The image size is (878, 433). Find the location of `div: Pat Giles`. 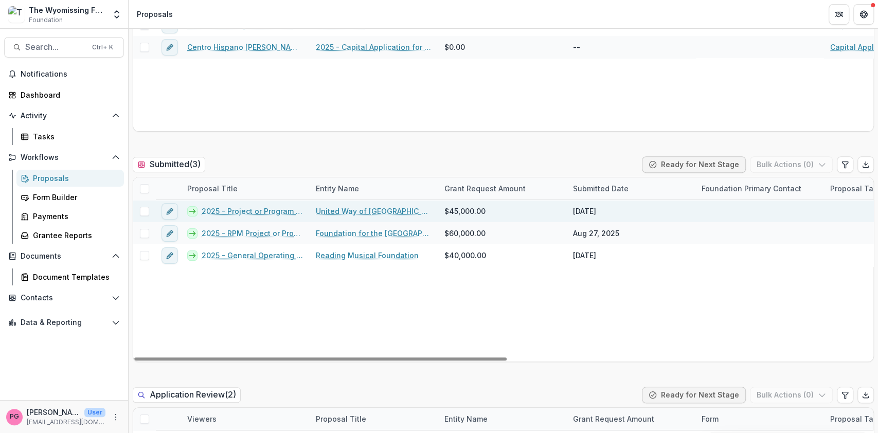

div: Pat Giles is located at coordinates (14, 417).